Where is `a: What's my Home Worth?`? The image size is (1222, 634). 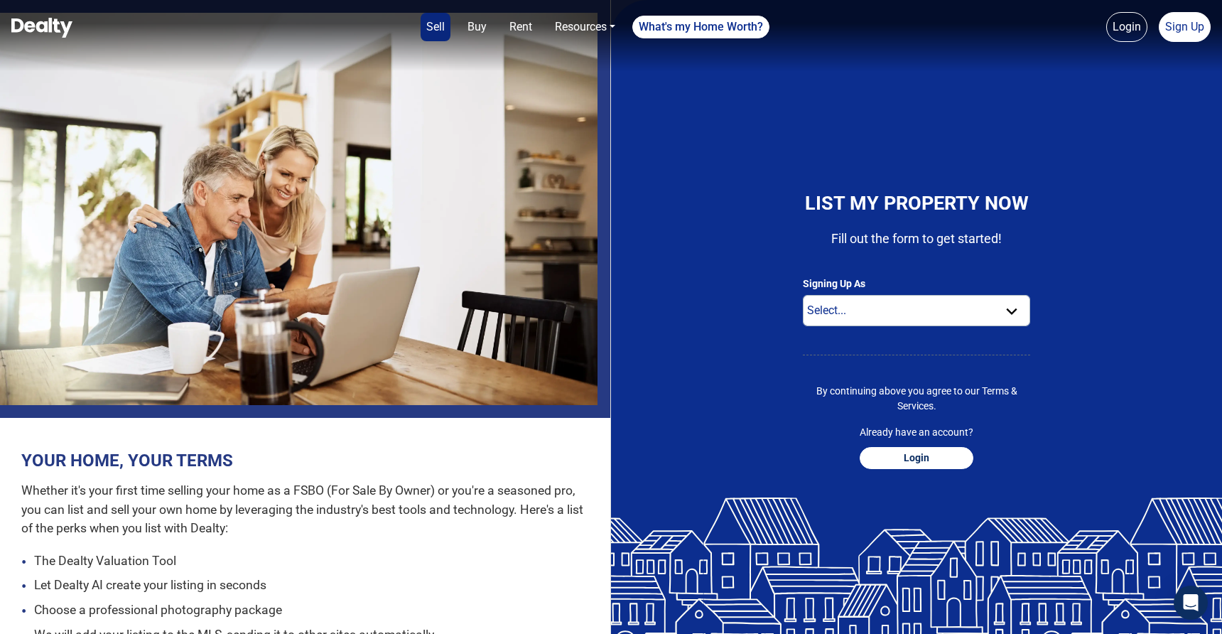
a: What's my Home Worth? is located at coordinates (701, 27).